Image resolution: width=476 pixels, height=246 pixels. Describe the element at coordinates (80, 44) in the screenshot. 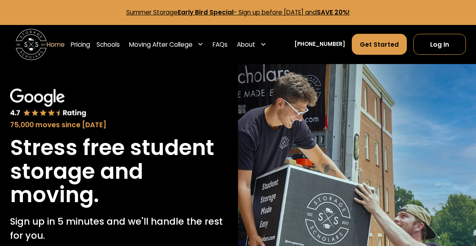

I see `a: Pricing` at that location.